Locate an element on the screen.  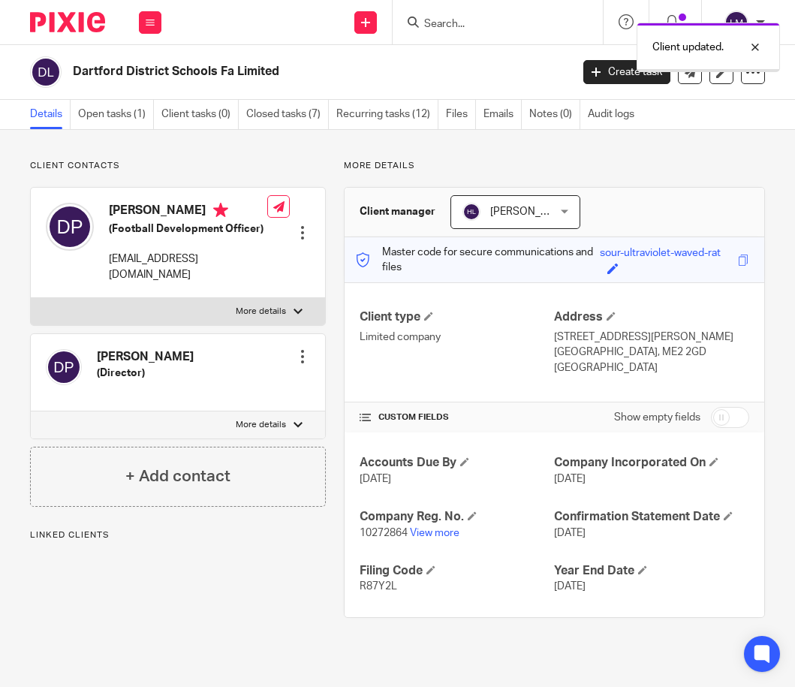
p: Linked clients is located at coordinates (178, 536).